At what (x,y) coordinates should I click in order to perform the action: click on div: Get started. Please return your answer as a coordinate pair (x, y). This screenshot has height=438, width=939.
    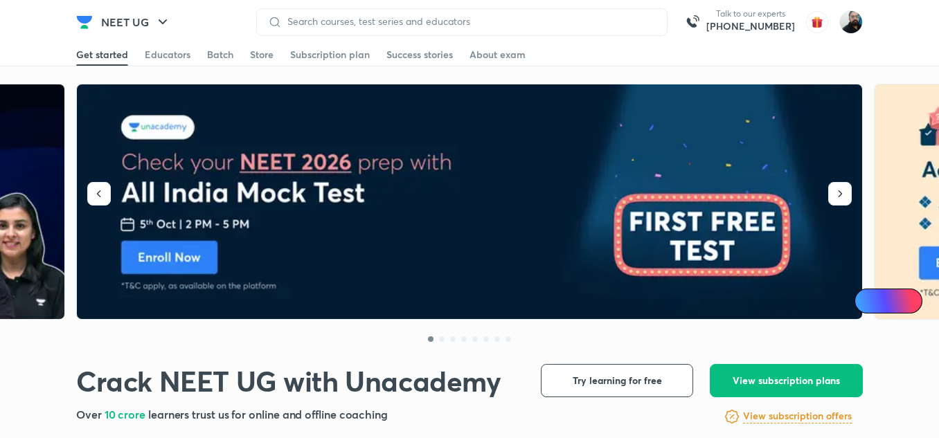
    Looking at the image, I should click on (102, 55).